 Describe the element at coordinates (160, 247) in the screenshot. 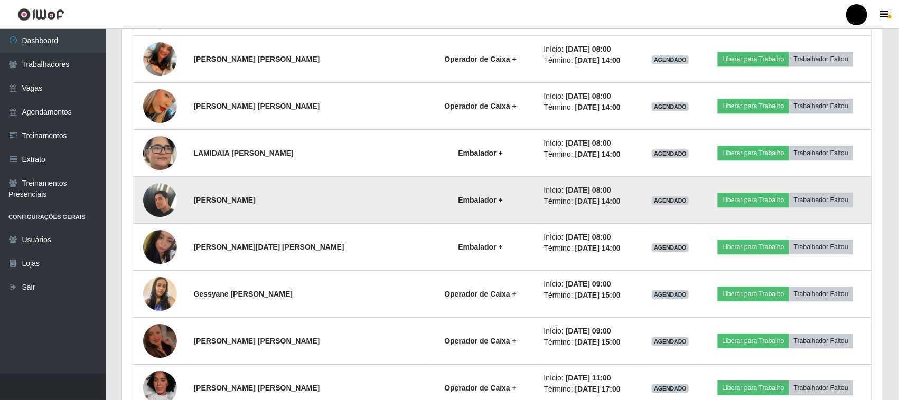

I see `img: 1737905263534.jpeg` at that location.